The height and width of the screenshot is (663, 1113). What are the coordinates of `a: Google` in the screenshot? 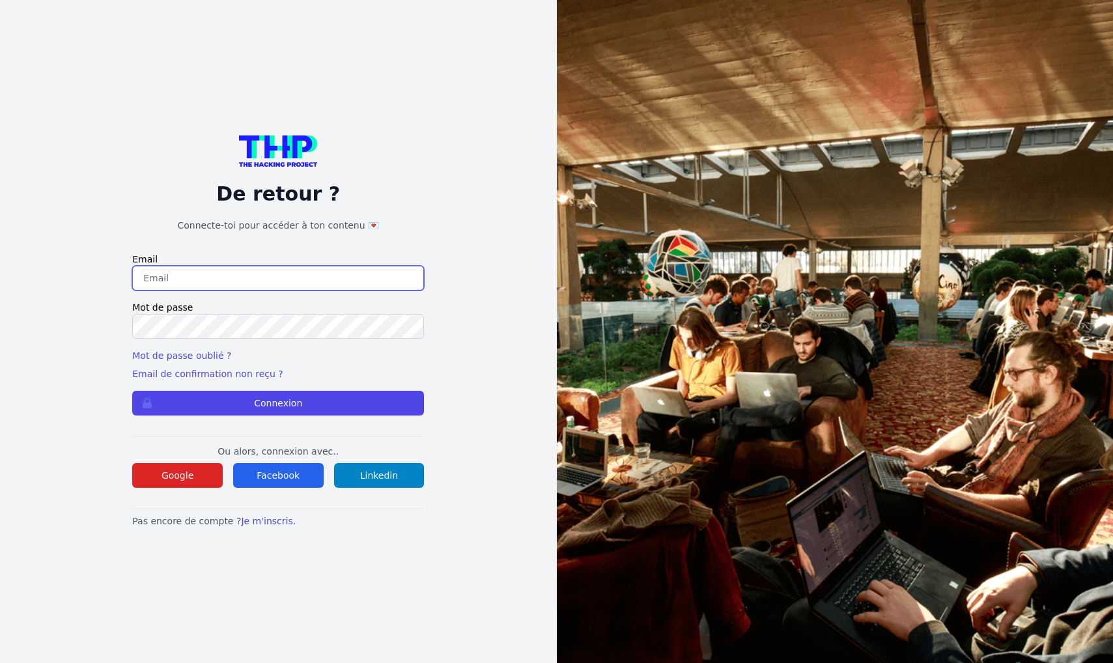 It's located at (177, 475).